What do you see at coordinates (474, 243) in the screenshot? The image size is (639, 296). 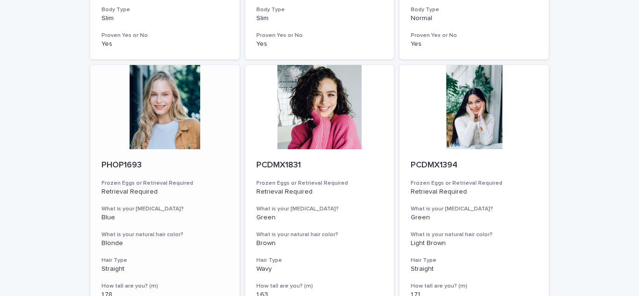 I see `p: Light Brown` at bounding box center [474, 243].